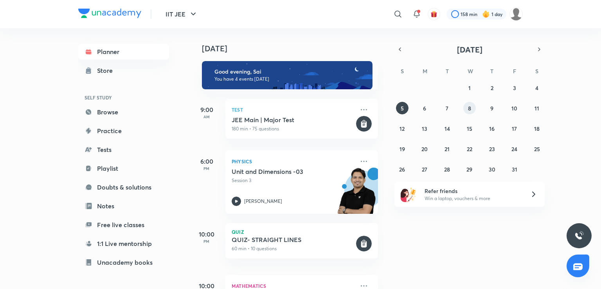 This screenshot has height=289, width=601. What do you see at coordinates (124, 262) in the screenshot?
I see `a: Unacademy books` at bounding box center [124, 262].